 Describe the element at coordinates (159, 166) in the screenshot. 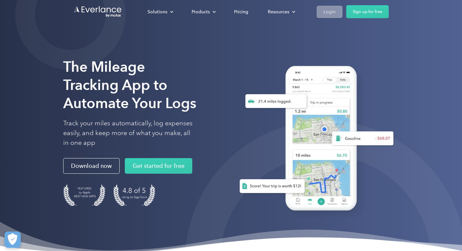

I see `a: Get started for free` at that location.